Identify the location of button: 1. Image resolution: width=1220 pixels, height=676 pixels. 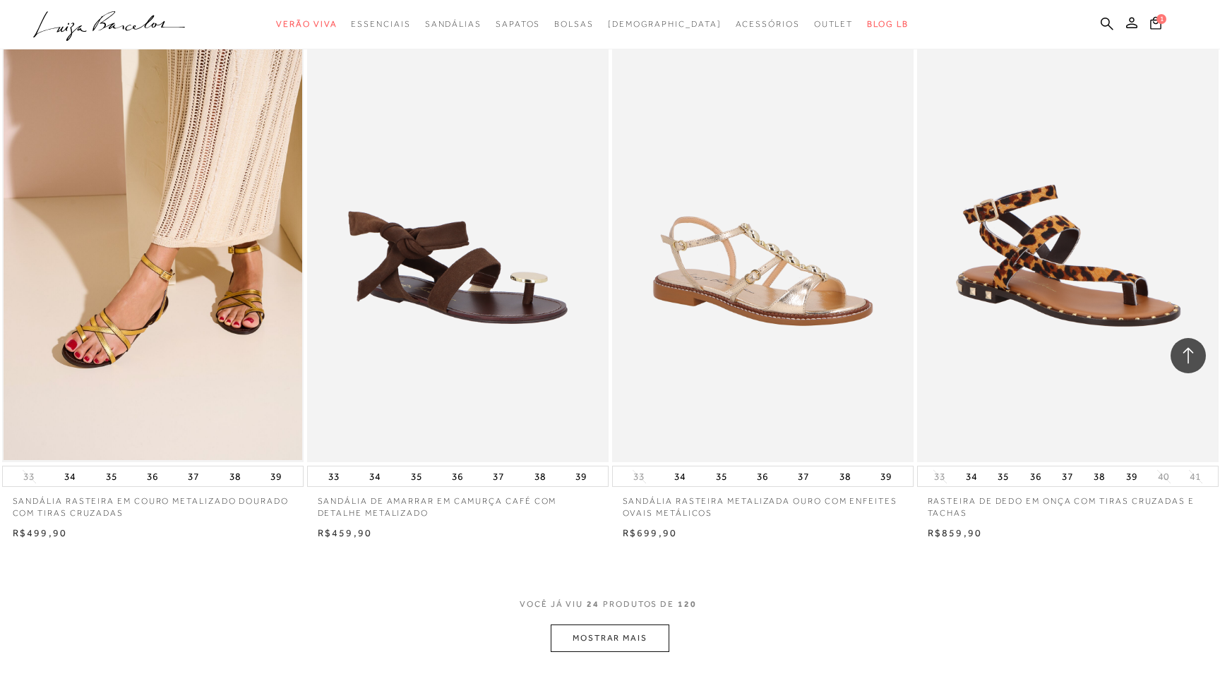
(1155, 25).